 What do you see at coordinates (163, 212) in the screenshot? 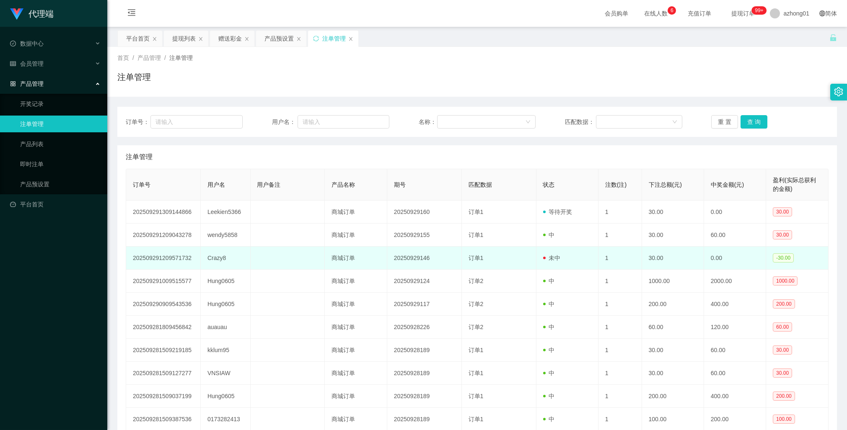
I see `td: 202509291309144866` at bounding box center [163, 212].